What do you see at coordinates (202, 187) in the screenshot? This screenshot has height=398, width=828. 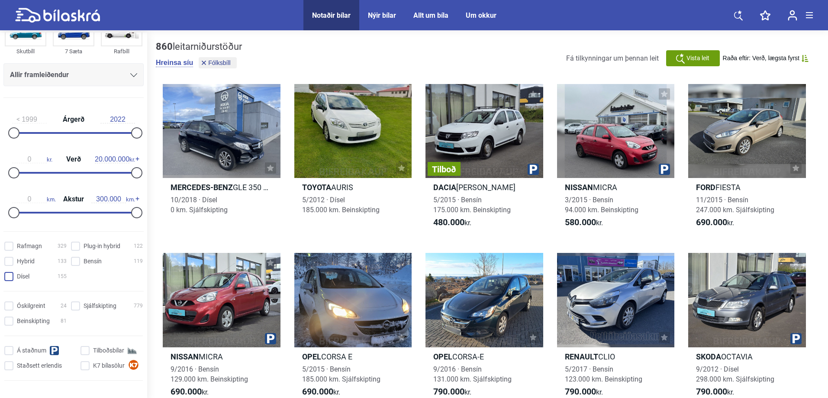 I see `b: Mercedes-Benz` at bounding box center [202, 187].